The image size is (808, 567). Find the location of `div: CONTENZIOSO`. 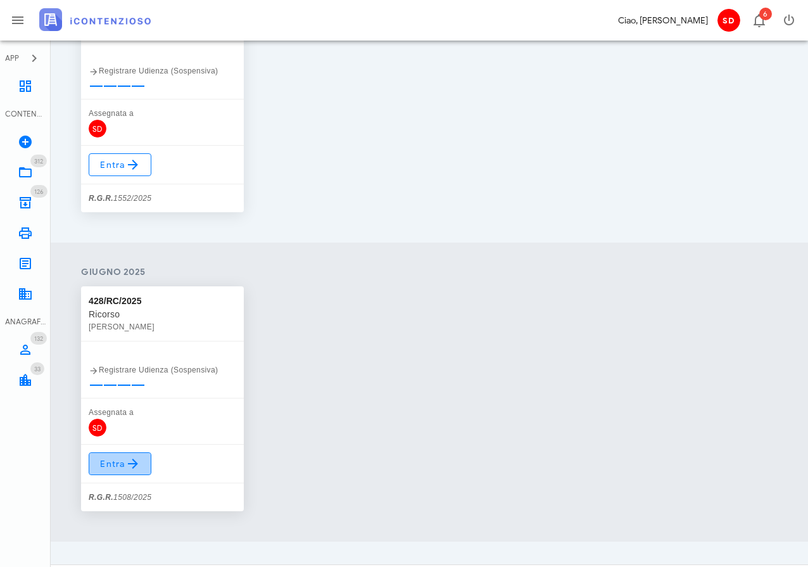

div: CONTENZIOSO is located at coordinates (25, 114).